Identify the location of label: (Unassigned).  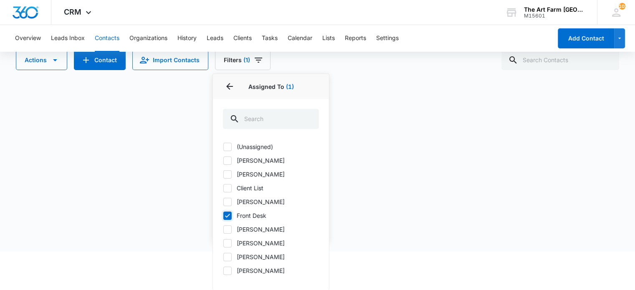
(271, 146).